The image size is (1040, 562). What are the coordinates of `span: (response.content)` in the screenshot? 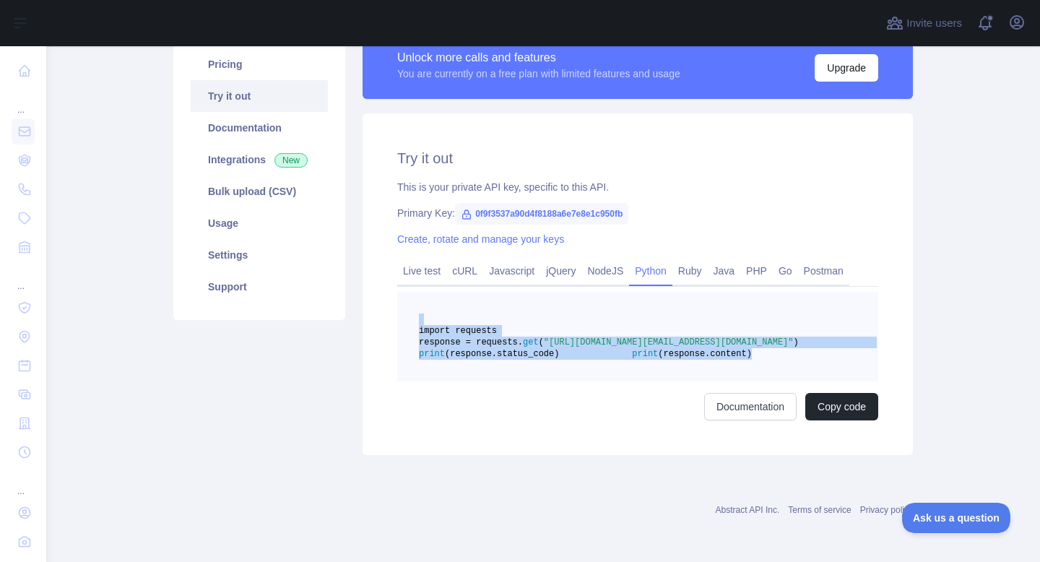 It's located at (705, 354).